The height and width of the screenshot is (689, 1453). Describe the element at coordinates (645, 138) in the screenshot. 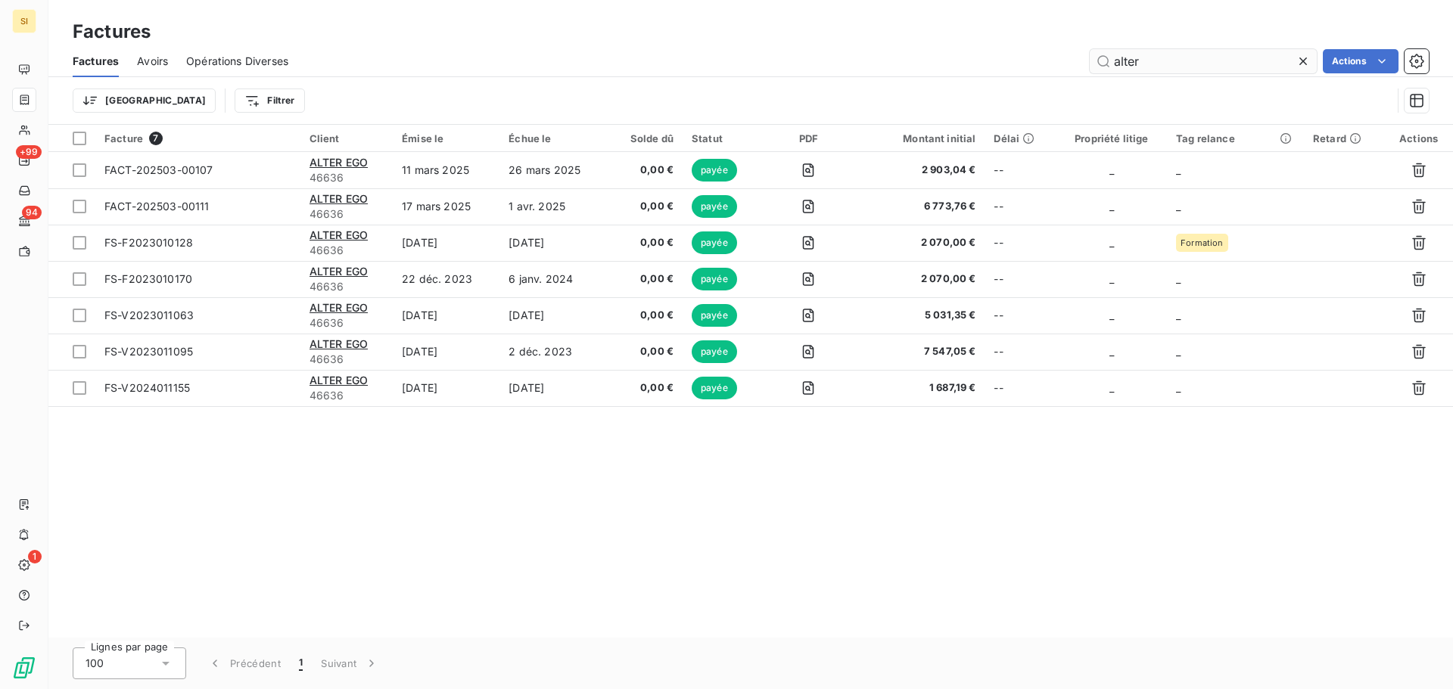

I see `div: Solde dû` at that location.